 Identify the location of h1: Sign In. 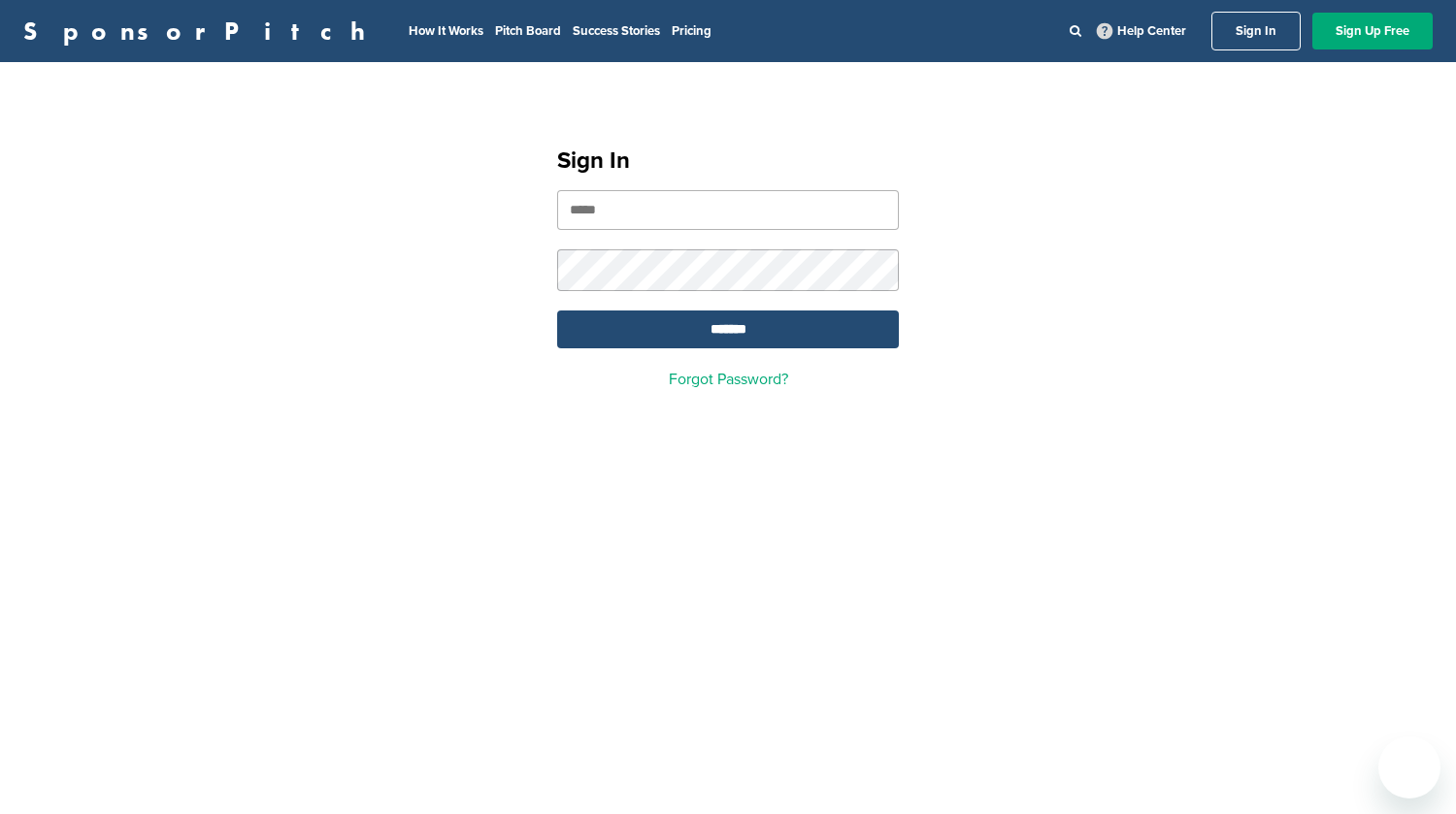
(728, 161).